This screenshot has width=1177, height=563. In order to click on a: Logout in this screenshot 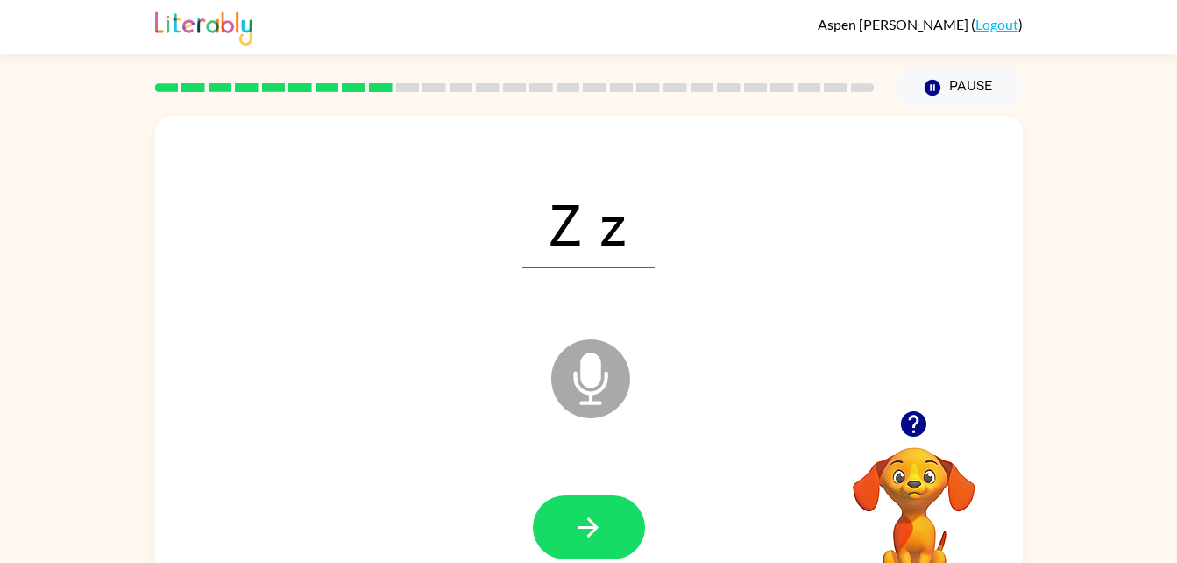, I will do `click(997, 24)`.